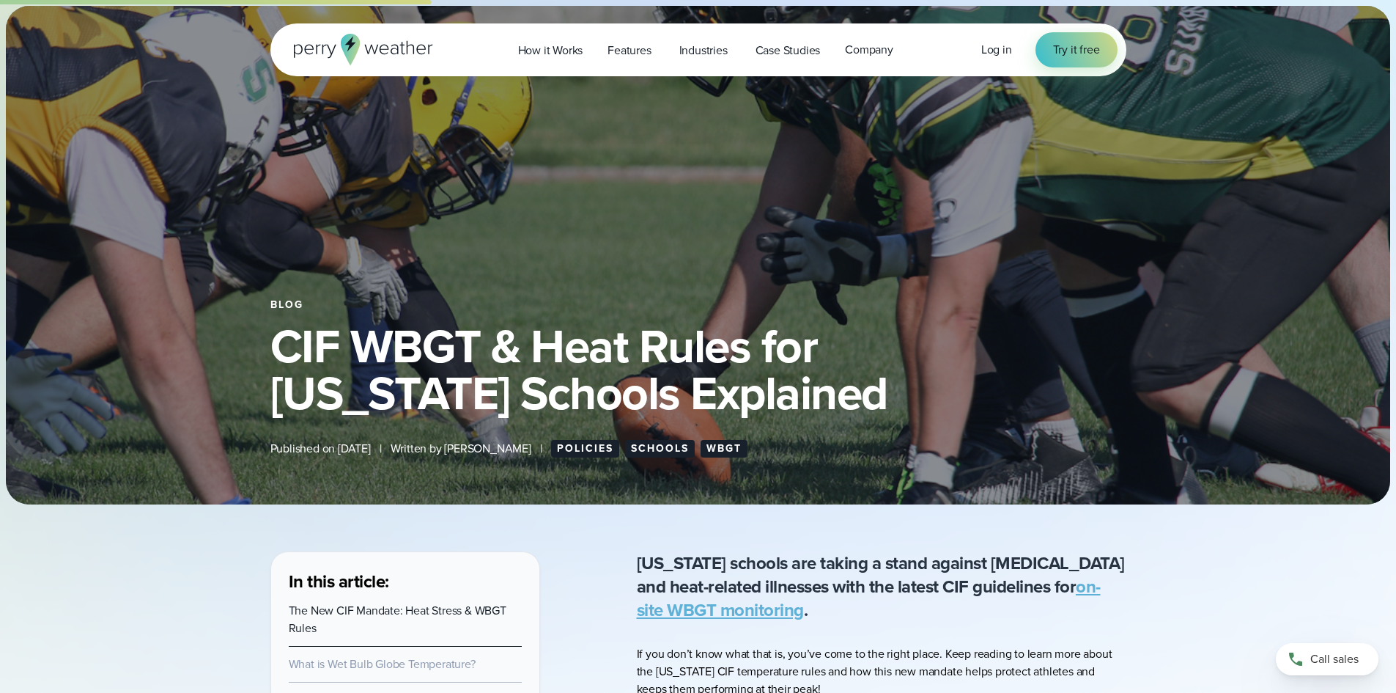 The height and width of the screenshot is (693, 1396). I want to click on div: Blog, so click(698, 305).